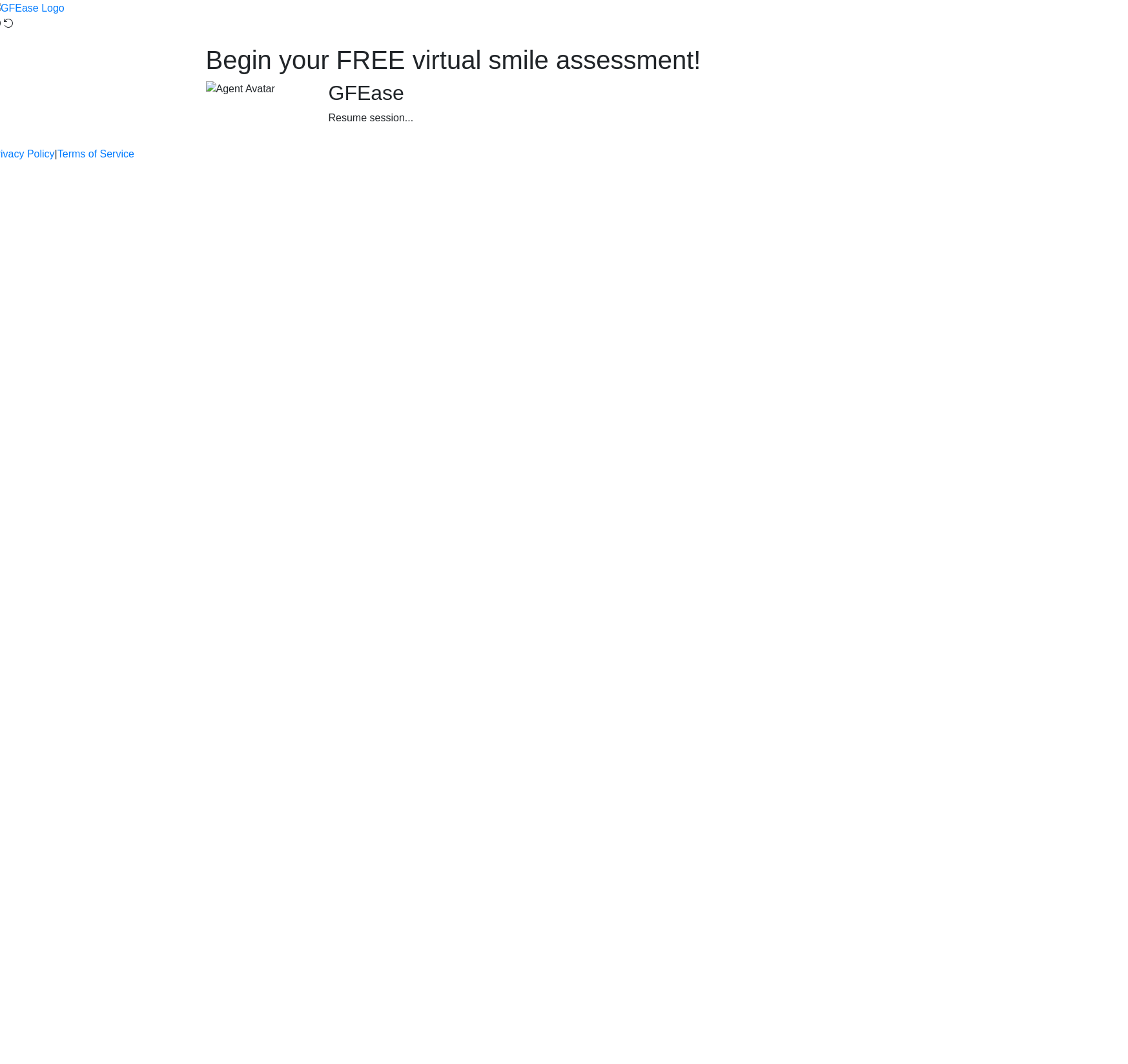 The image size is (1128, 1064). What do you see at coordinates (564, 60) in the screenshot?
I see `h1: Begin your FREE virtual smile assessment!` at bounding box center [564, 60].